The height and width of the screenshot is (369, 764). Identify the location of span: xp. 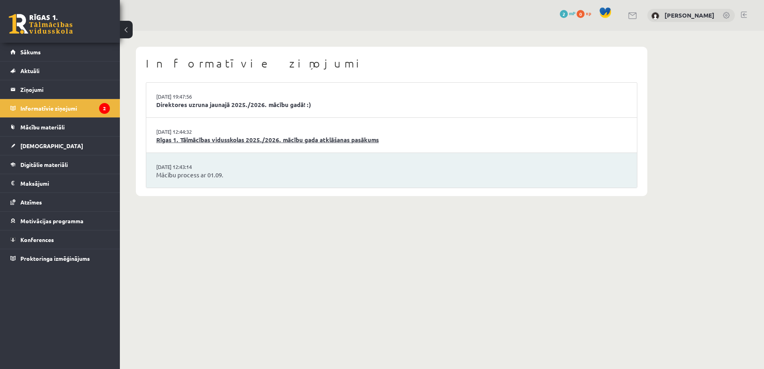
(588, 13).